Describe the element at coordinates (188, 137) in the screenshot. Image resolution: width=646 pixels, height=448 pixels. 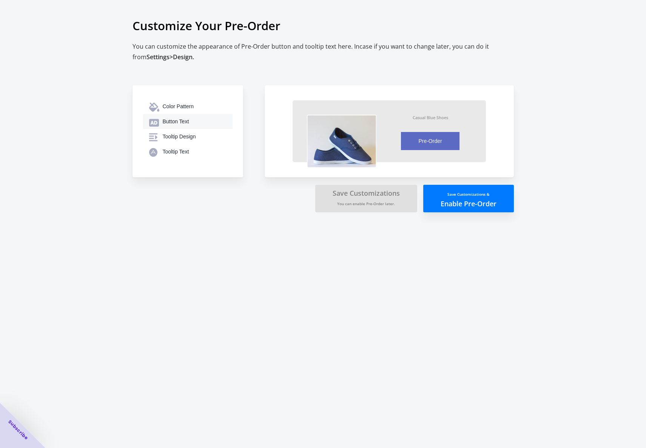
I see `button: Tooltip Design` at that location.